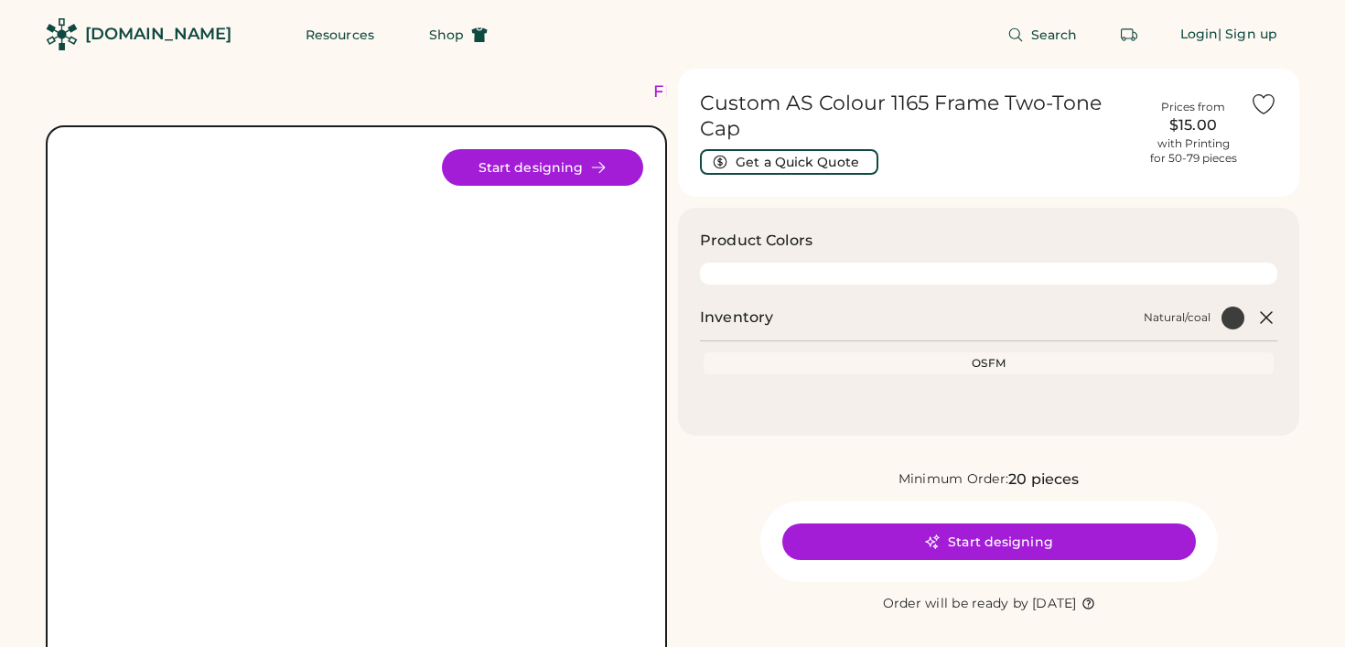  Describe the element at coordinates (1193, 125) in the screenshot. I see `div: $15.00` at that location.